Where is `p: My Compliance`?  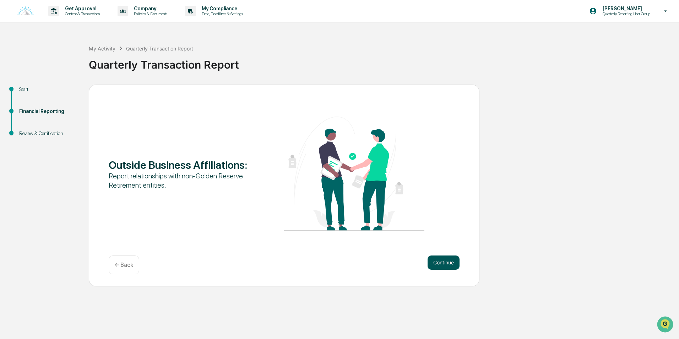 p: My Compliance is located at coordinates (221, 9).